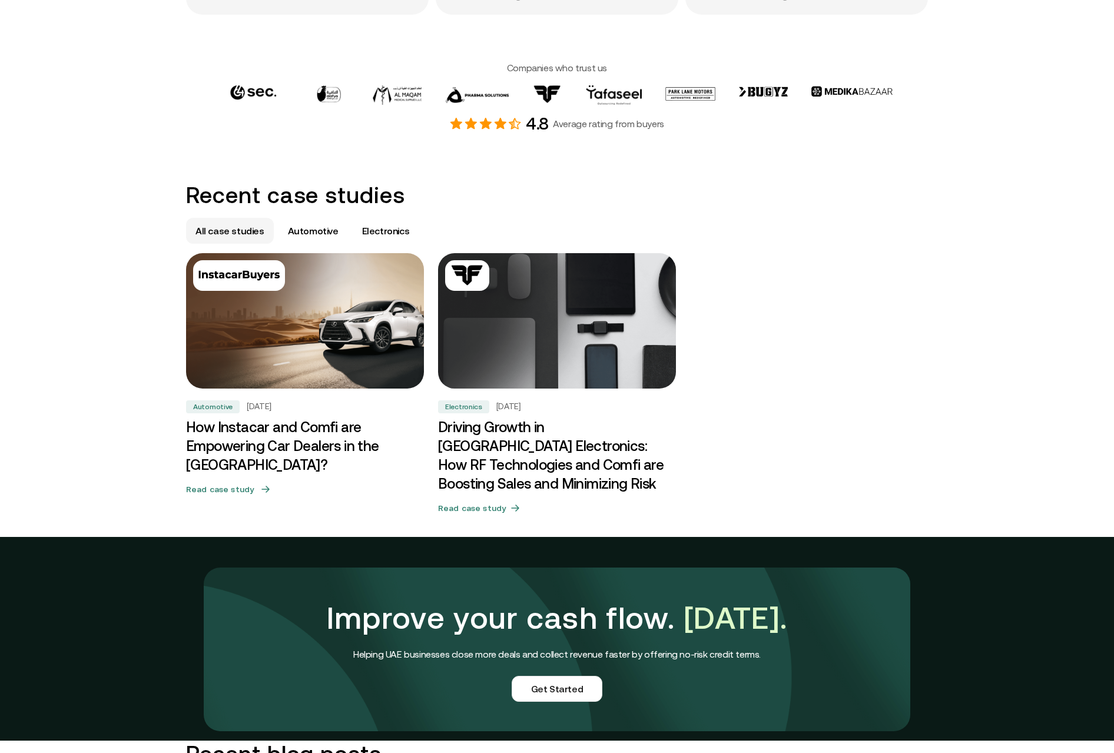  I want to click on img: Automotive, so click(239, 276).